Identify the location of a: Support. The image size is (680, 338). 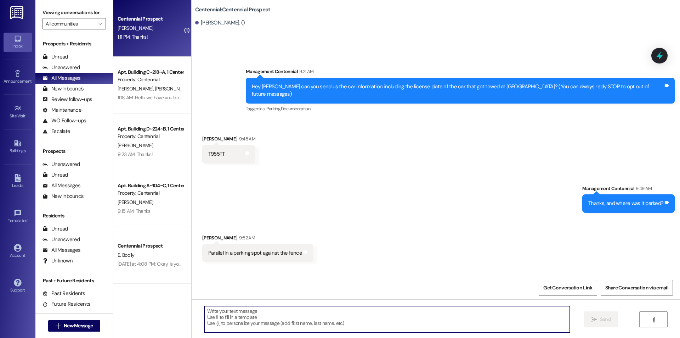
(18, 286).